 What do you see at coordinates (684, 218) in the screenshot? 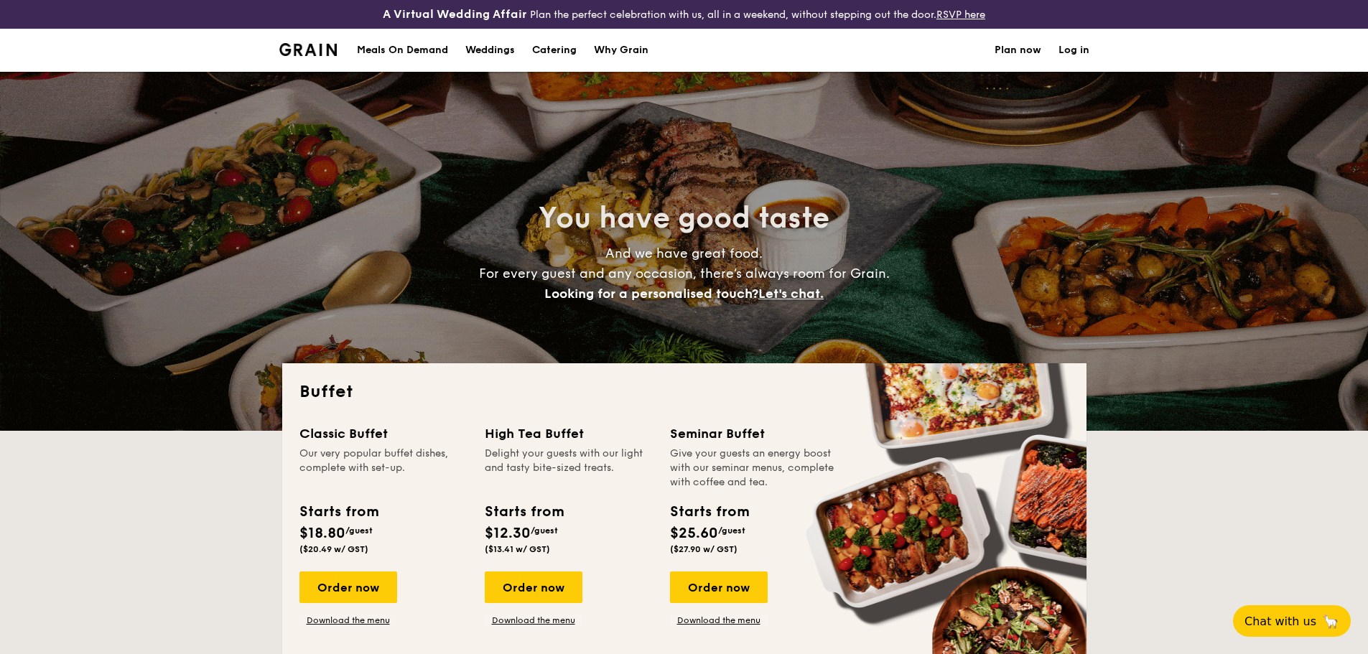
I see `span: You have good taste` at bounding box center [684, 218].